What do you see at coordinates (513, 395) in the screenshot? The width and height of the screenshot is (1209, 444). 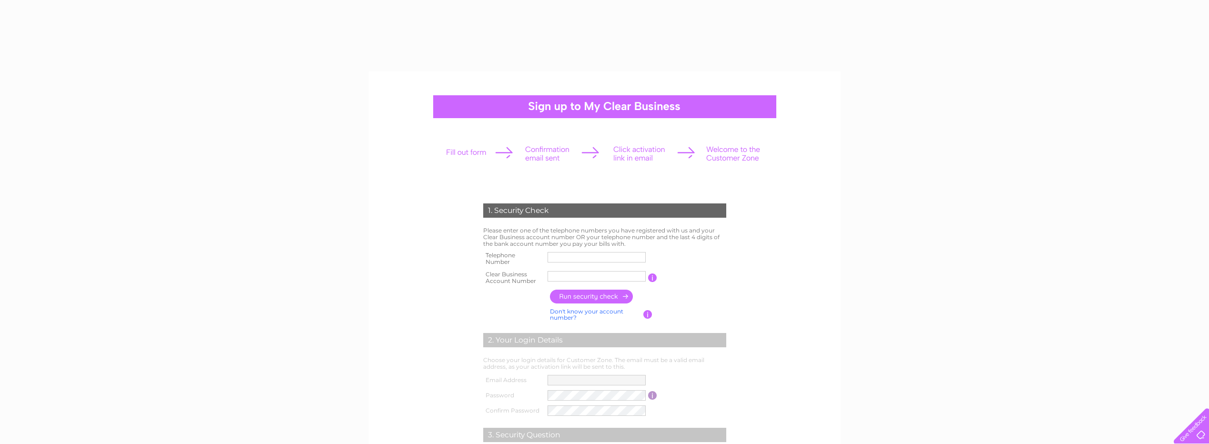 I see `th: Password` at bounding box center [513, 395].